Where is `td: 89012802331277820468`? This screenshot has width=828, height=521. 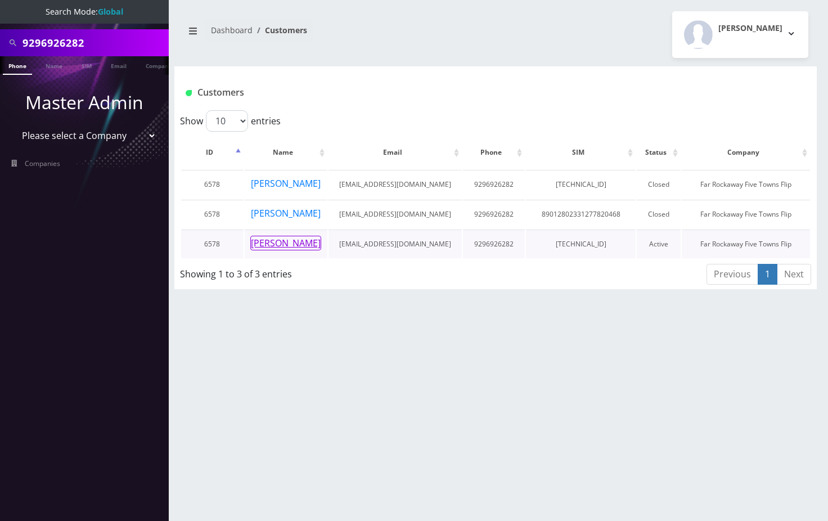 td: 89012802331277820468 is located at coordinates (580, 214).